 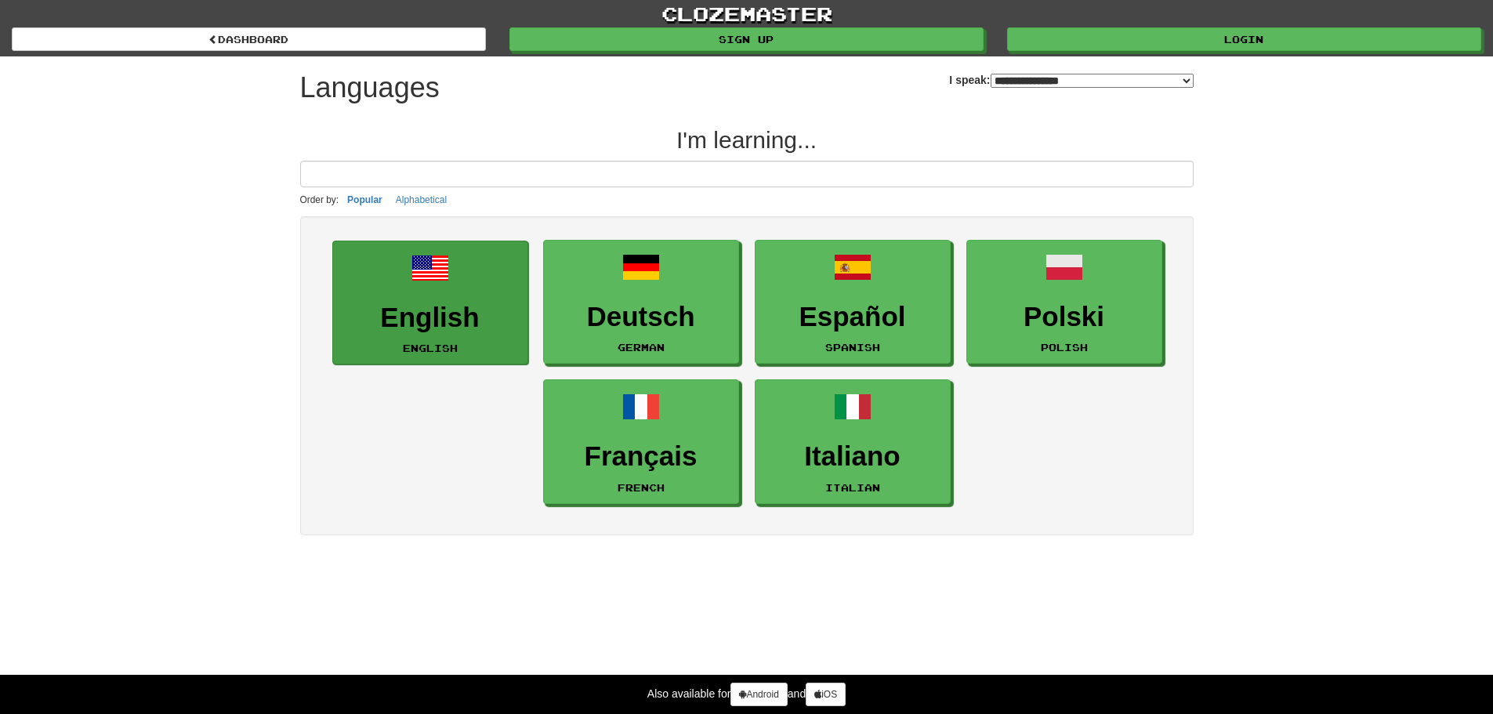 I want to click on a: Android, so click(x=758, y=694).